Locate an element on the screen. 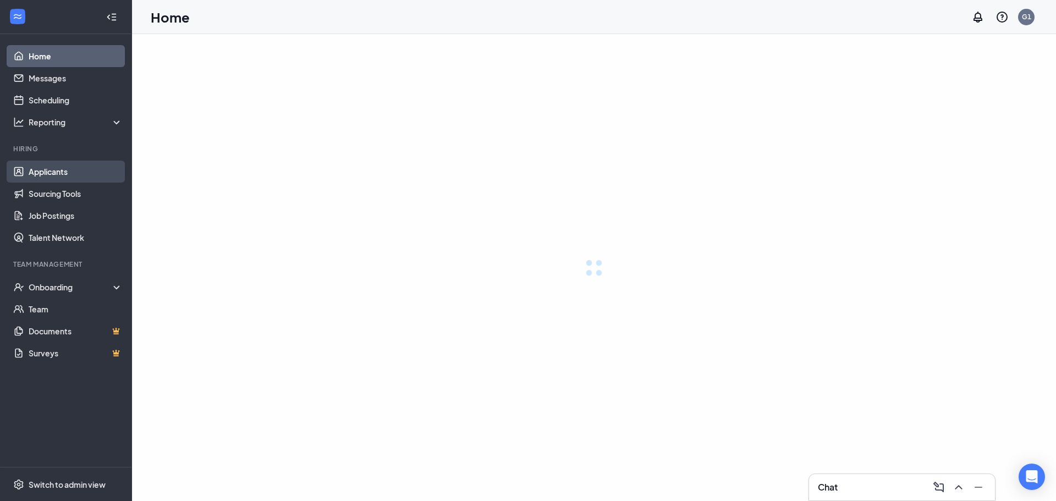  a: Talent Network is located at coordinates (75, 238).